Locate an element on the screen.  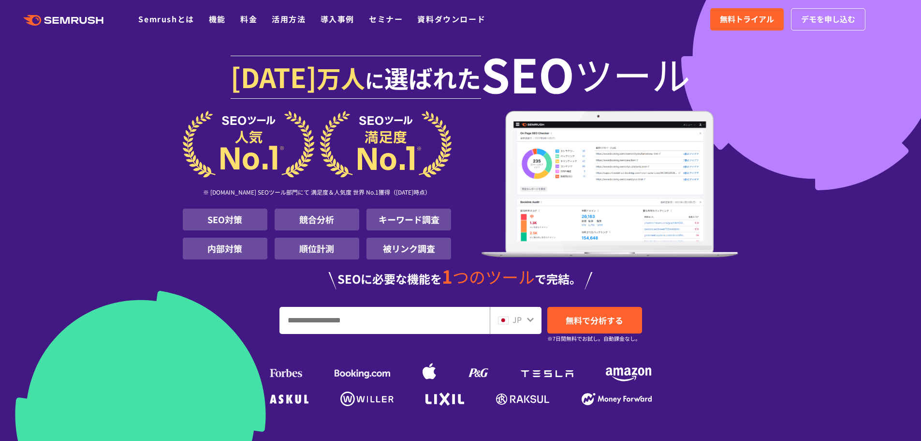
span: で完結。 is located at coordinates (558, 278).